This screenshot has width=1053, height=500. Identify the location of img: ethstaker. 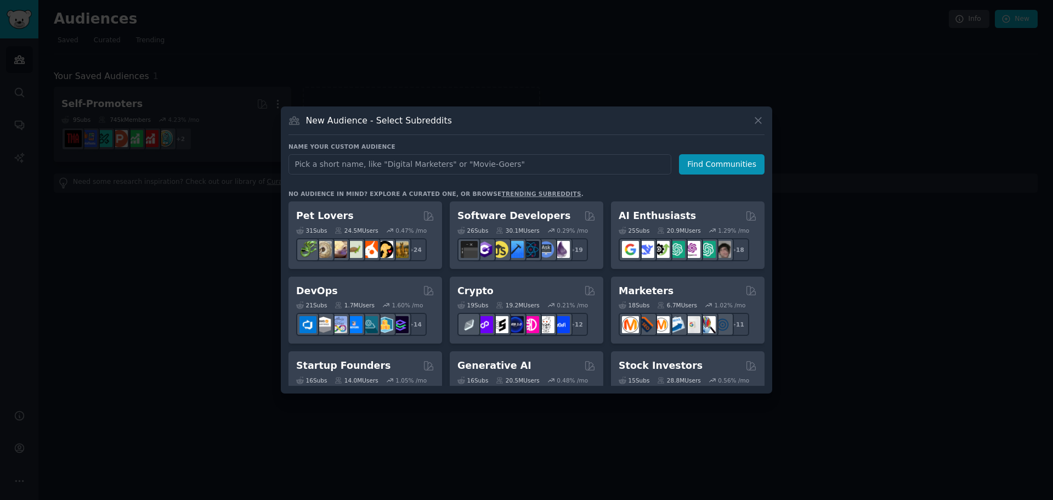
(500, 324).